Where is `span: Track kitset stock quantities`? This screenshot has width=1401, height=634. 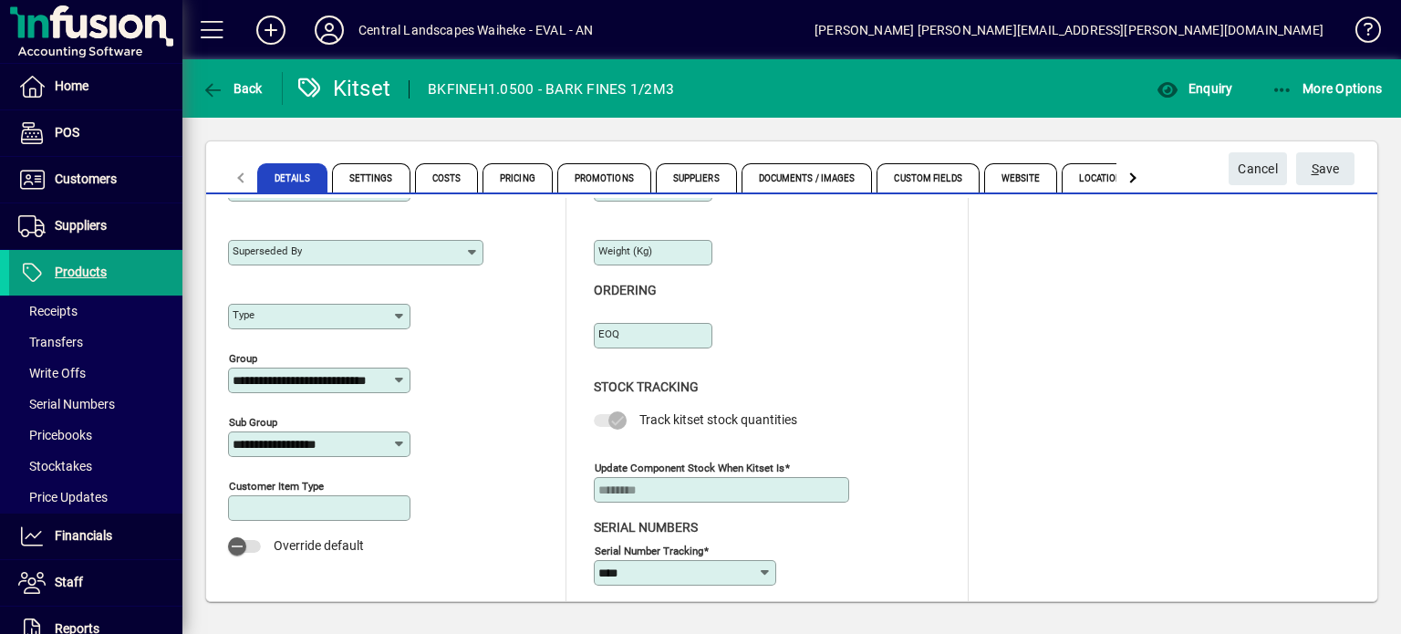
span: Track kitset stock quantities is located at coordinates (718, 419).